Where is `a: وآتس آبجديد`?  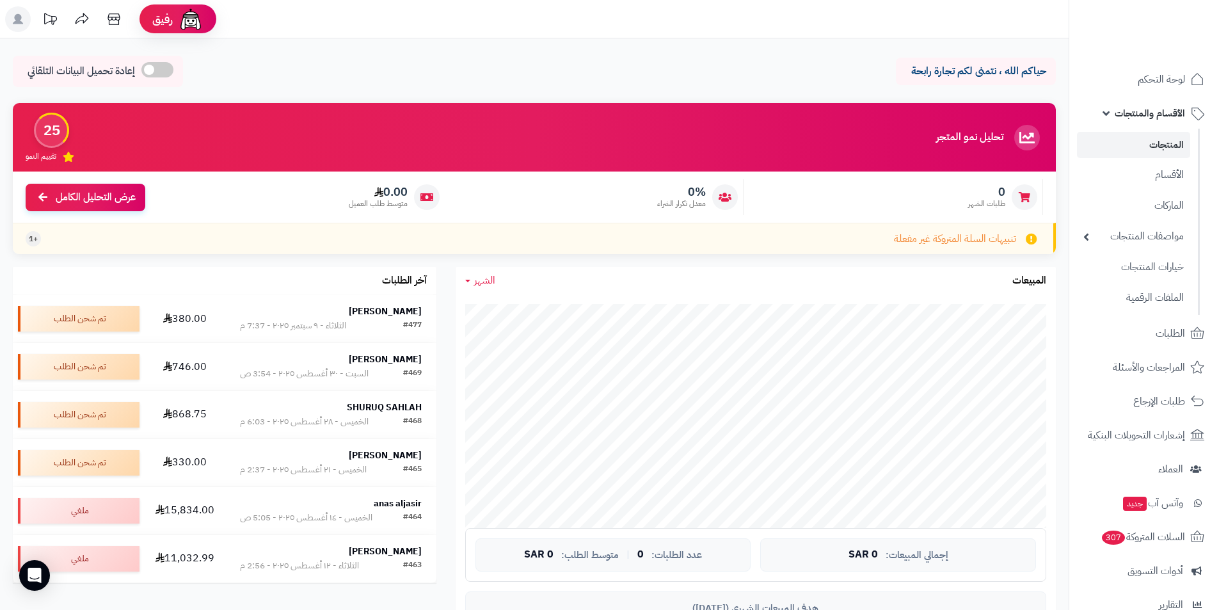 a: وآتس آبجديد is located at coordinates (1144, 503).